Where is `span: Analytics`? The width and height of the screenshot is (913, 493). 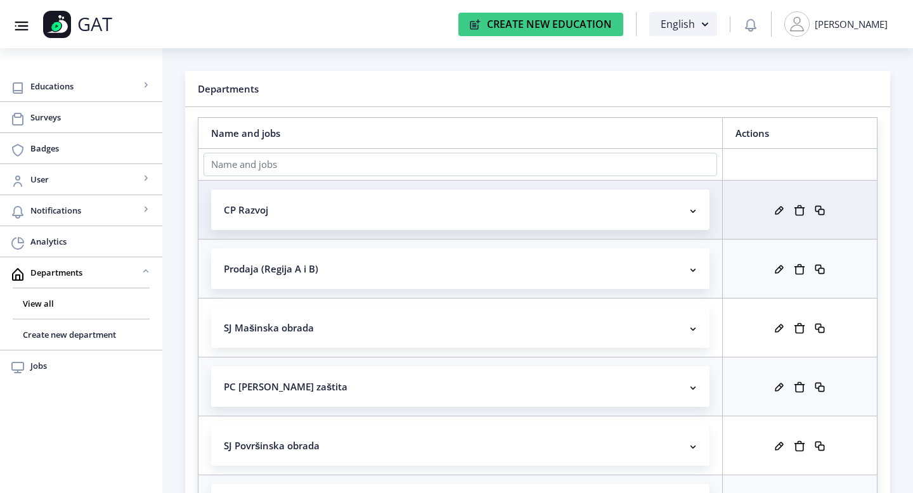
span: Analytics is located at coordinates (91, 242).